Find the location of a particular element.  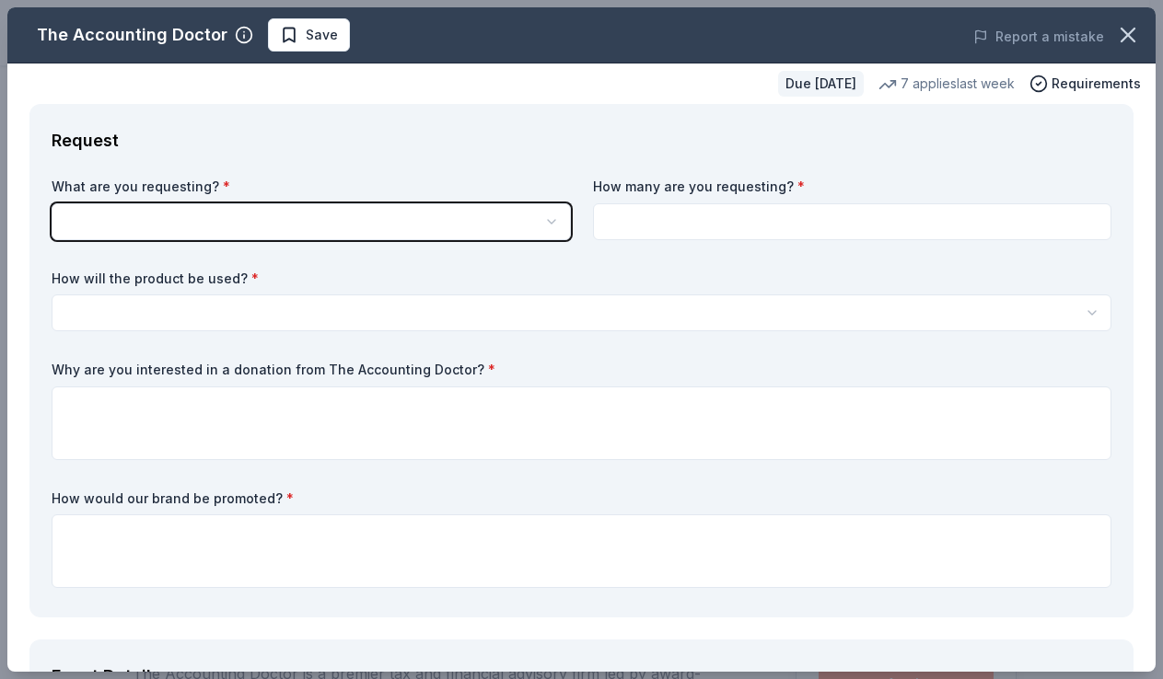

label: Why are you interested in a donation from The Accounting Doctor? is located at coordinates (581, 370).